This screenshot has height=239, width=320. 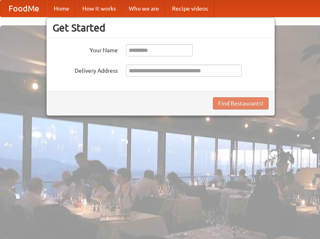 I want to click on a: How it works, so click(x=99, y=9).